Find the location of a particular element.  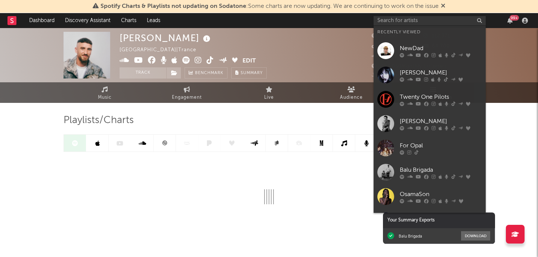

button: Edit is located at coordinates (249, 61).